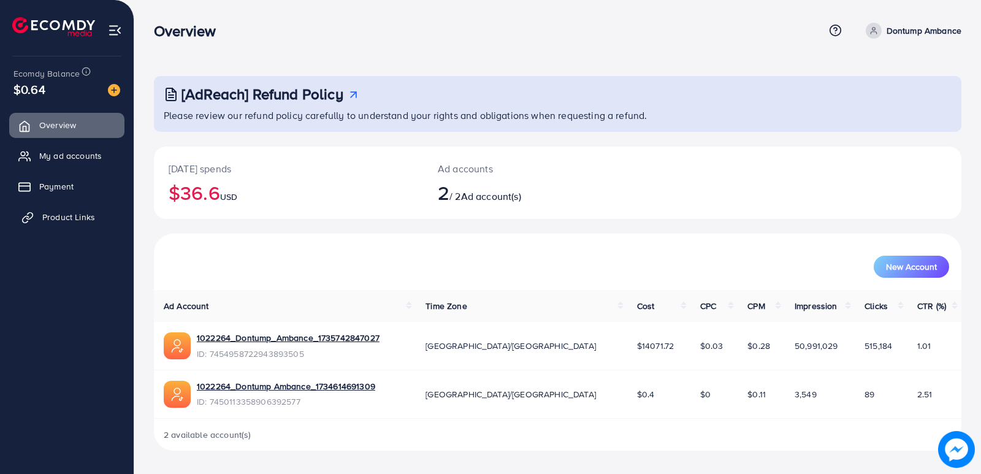 This screenshot has width=981, height=474. What do you see at coordinates (71, 156) in the screenshot?
I see `span: My ad accounts` at bounding box center [71, 156].